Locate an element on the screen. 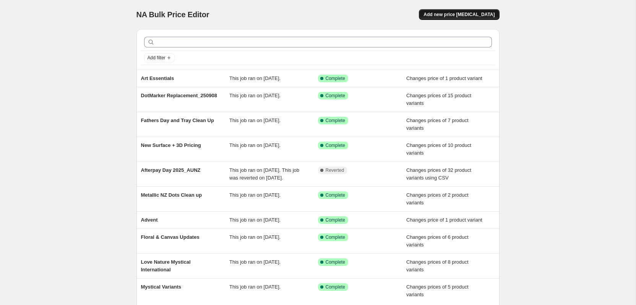  span: Add filter is located at coordinates (156, 58).